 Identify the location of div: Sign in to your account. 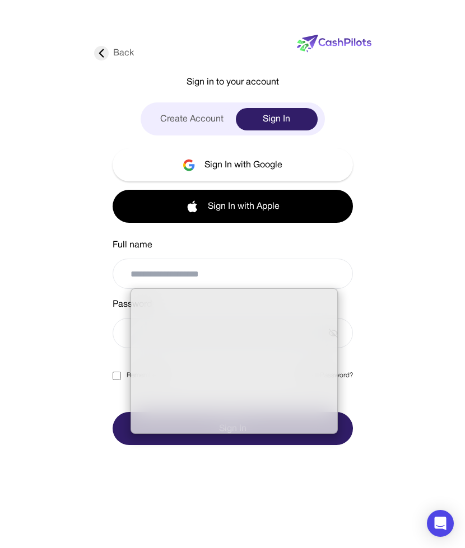
(232, 82).